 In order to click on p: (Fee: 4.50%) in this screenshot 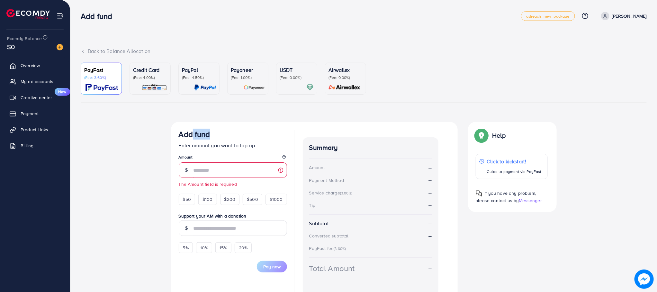, I will do `click(199, 78)`.